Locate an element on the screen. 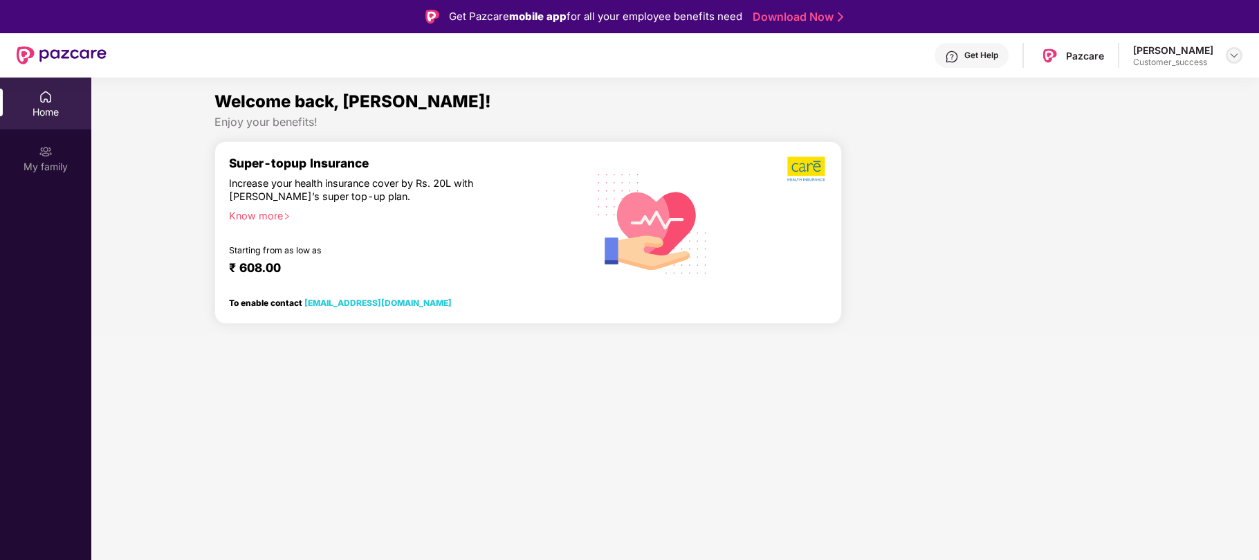  div: Customer_success is located at coordinates (1173, 62).